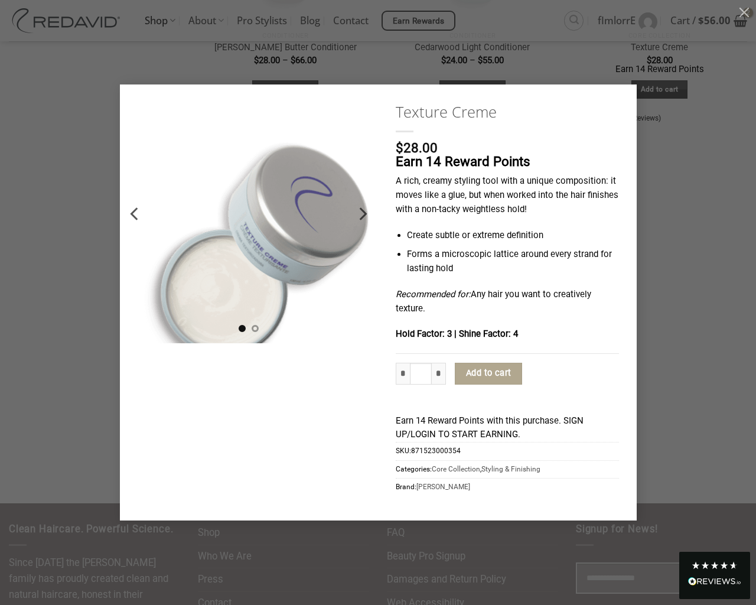  What do you see at coordinates (436, 451) in the screenshot?
I see `span: 871523000354` at bounding box center [436, 451].